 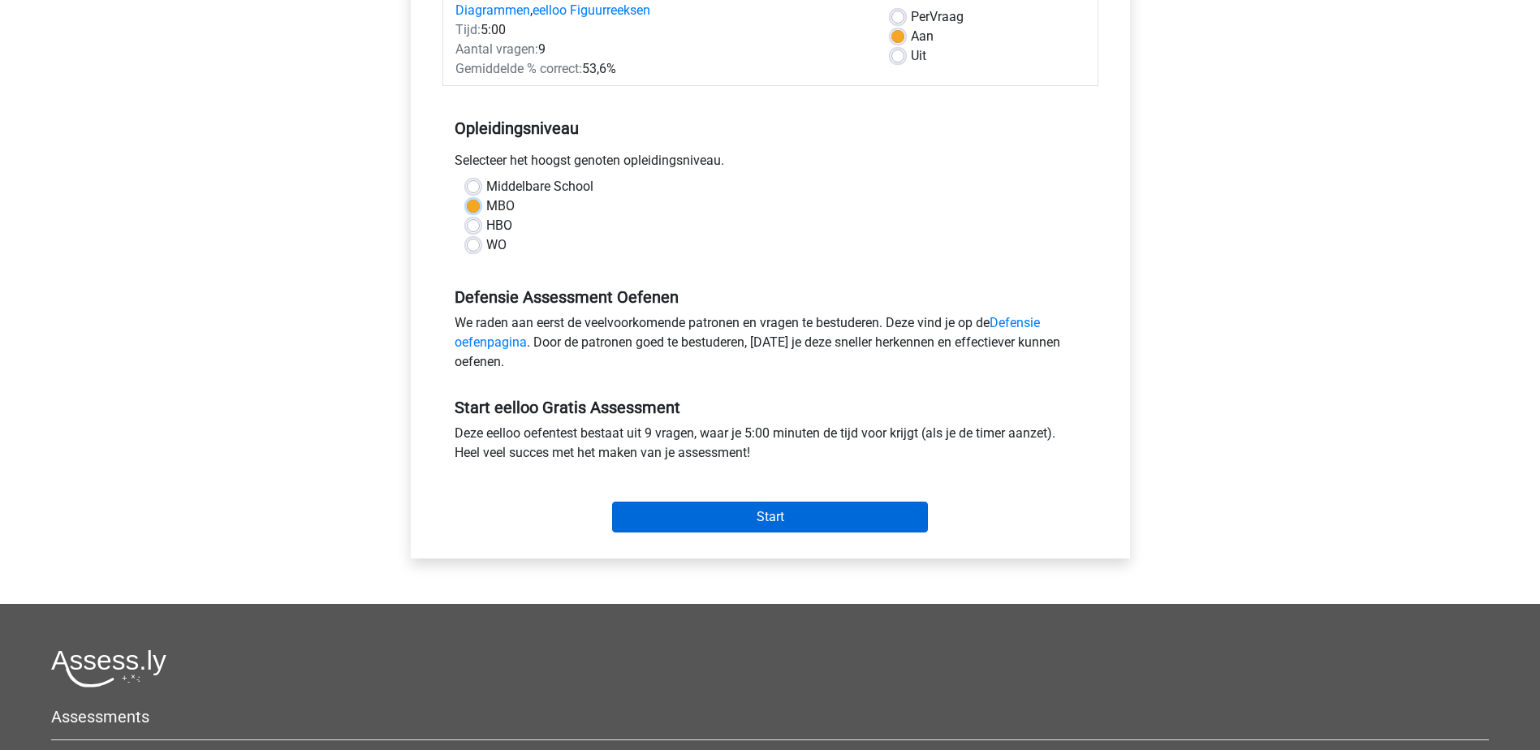 What do you see at coordinates (770, 517) in the screenshot?
I see `input: Start` at bounding box center [770, 517].